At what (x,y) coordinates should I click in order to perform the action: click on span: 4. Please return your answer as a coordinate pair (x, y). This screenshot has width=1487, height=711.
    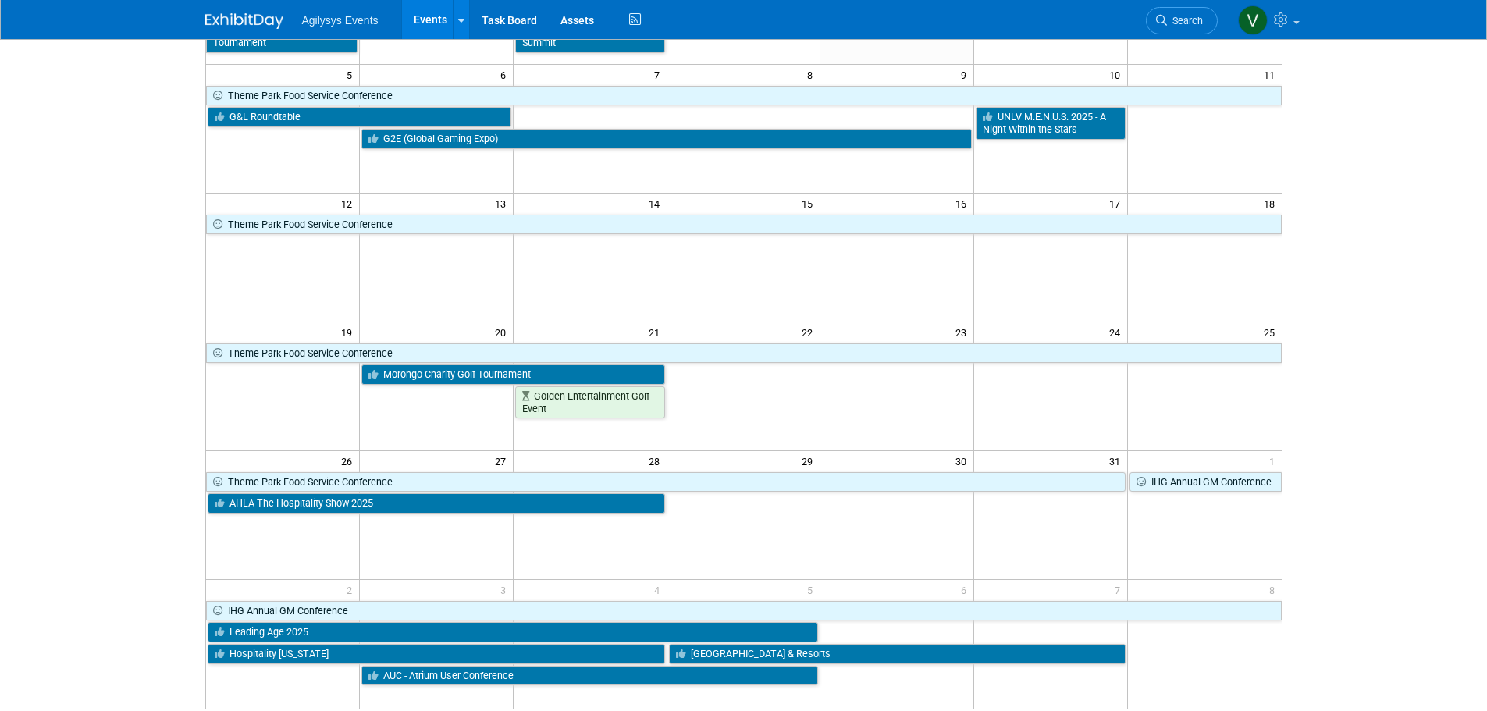
    Looking at the image, I should click on (659, 589).